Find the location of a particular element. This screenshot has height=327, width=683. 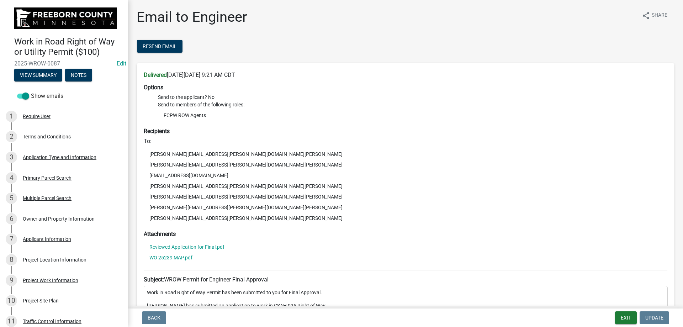

strong: Attachments is located at coordinates (160, 234).